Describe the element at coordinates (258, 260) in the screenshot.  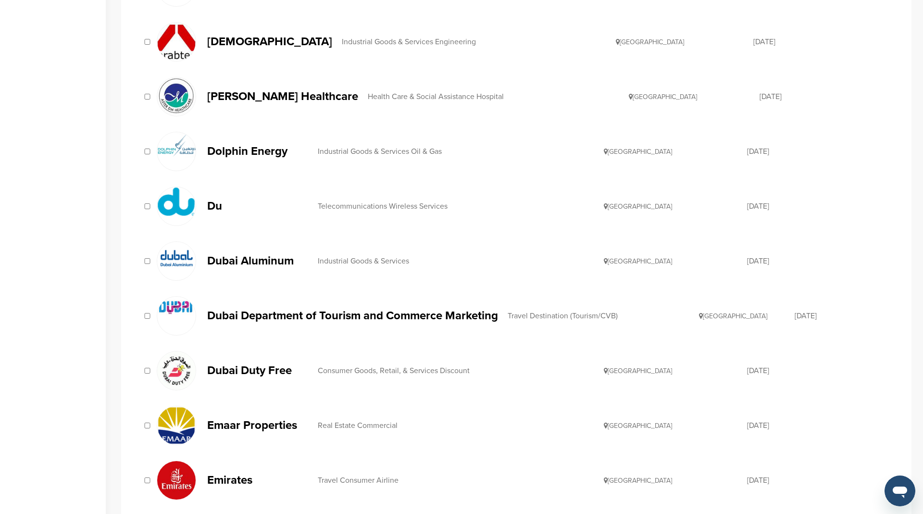
I see `p: Dubai Aluminum` at that location.